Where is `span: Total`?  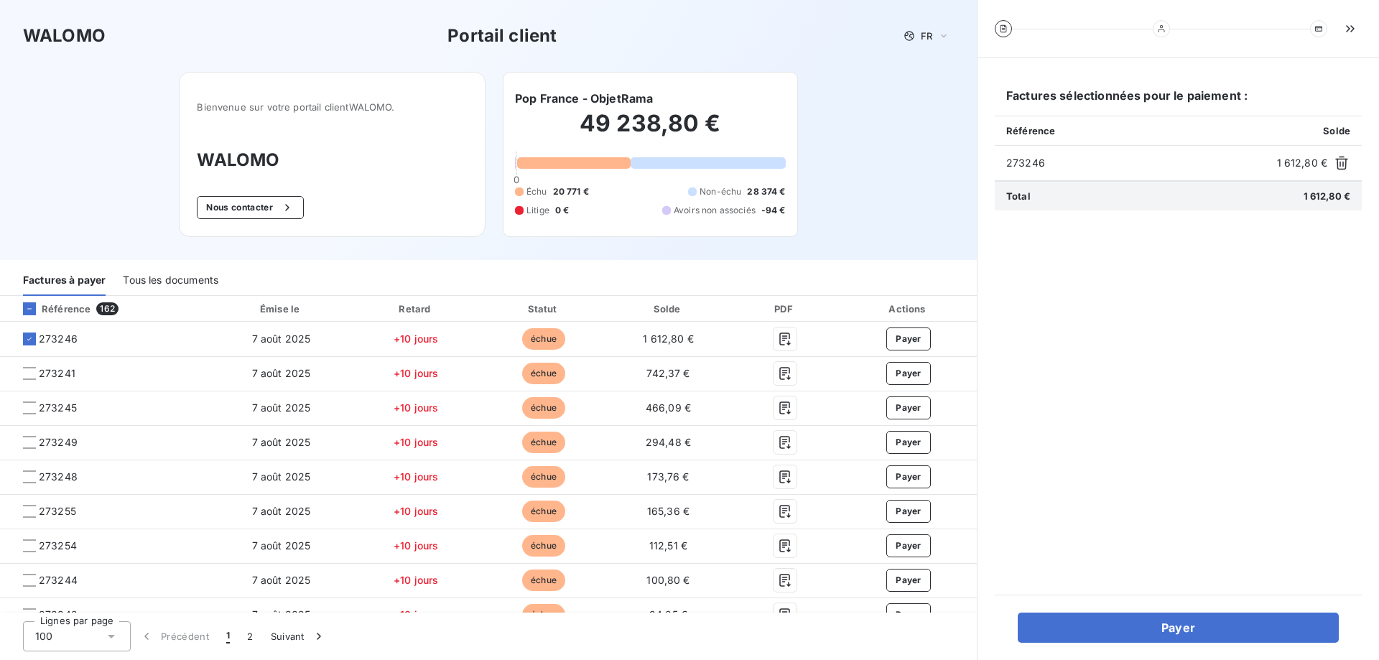
span: Total is located at coordinates (1019, 196).